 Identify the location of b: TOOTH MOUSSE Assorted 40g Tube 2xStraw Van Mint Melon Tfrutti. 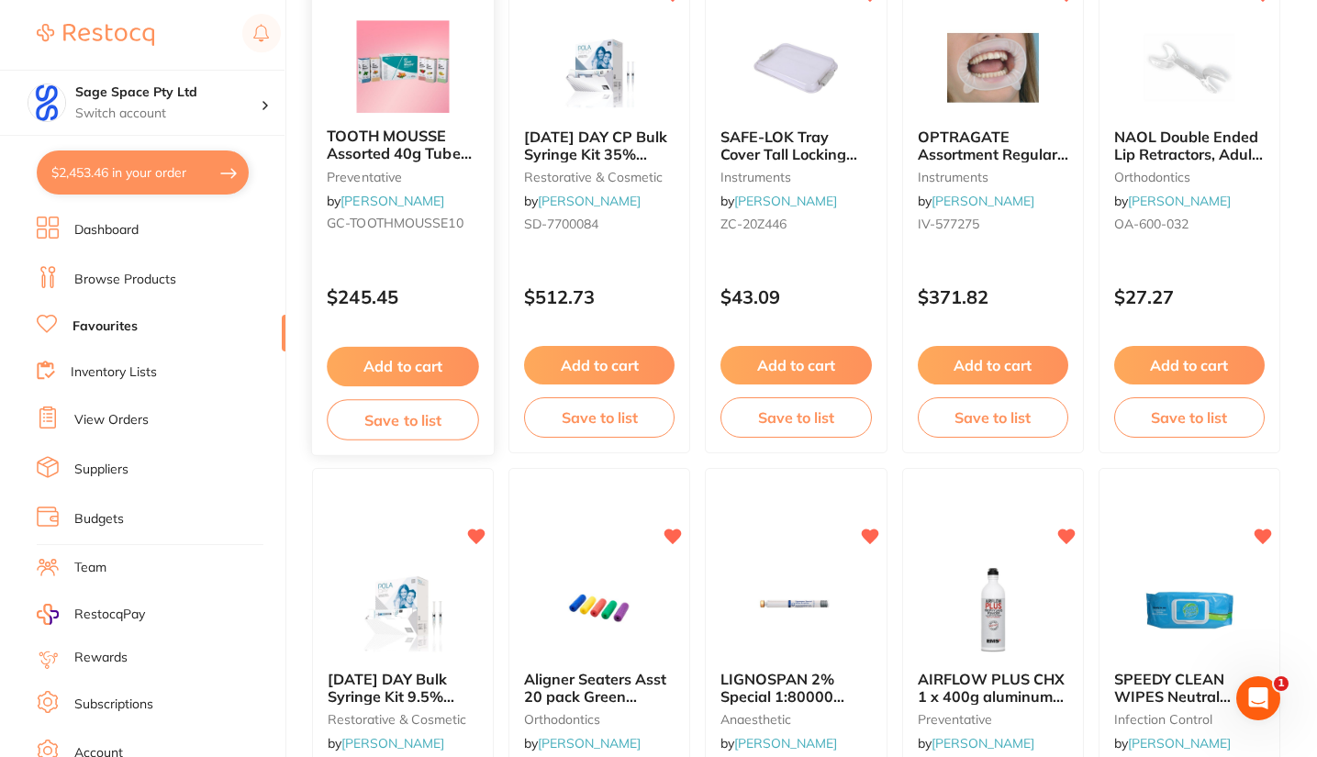
(403, 145).